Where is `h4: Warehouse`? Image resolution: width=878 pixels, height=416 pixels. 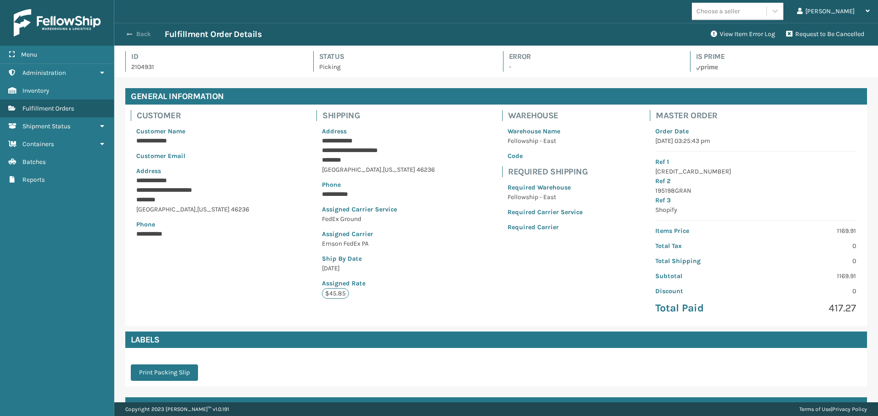
h4: Warehouse is located at coordinates (548, 116).